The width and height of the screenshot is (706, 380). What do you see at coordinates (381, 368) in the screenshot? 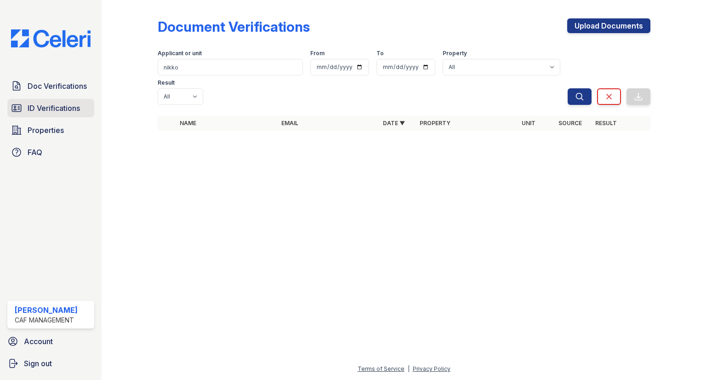
I see `a: Terms of Service` at bounding box center [381, 368].